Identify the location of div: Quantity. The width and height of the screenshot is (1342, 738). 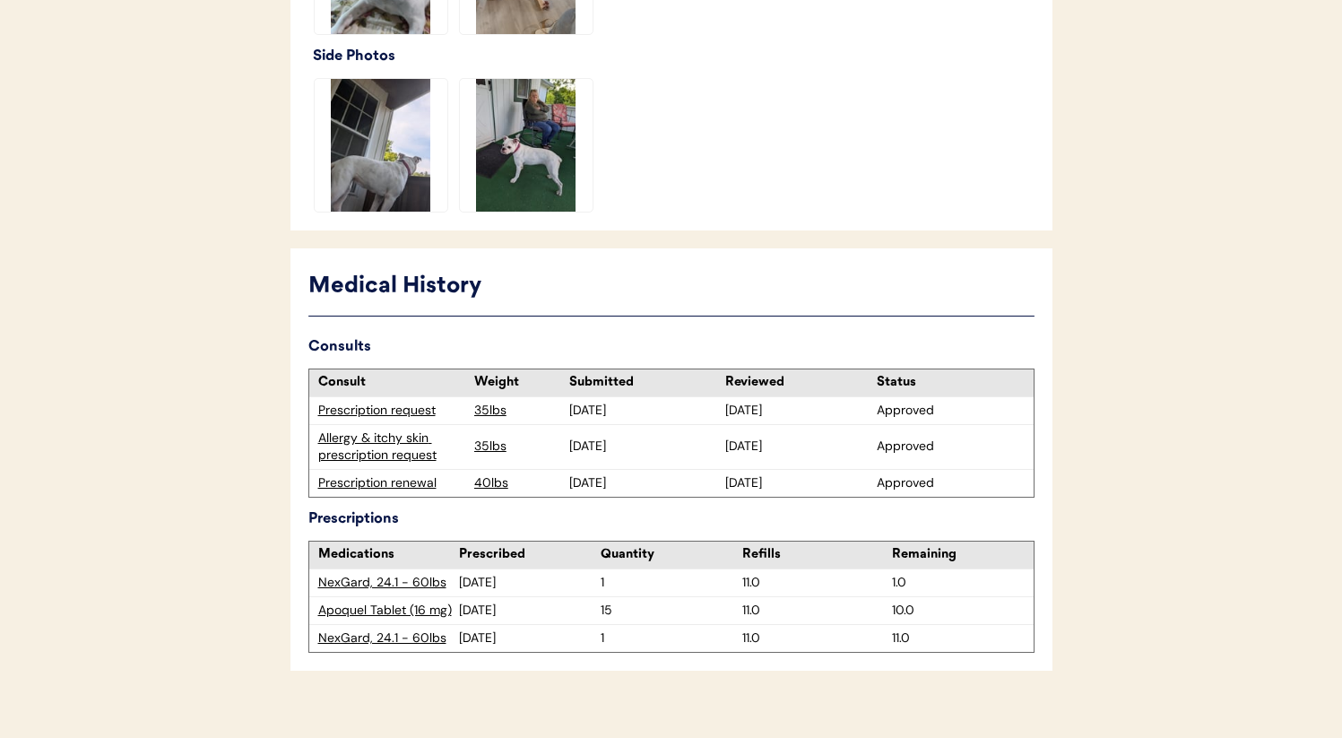
(672, 555).